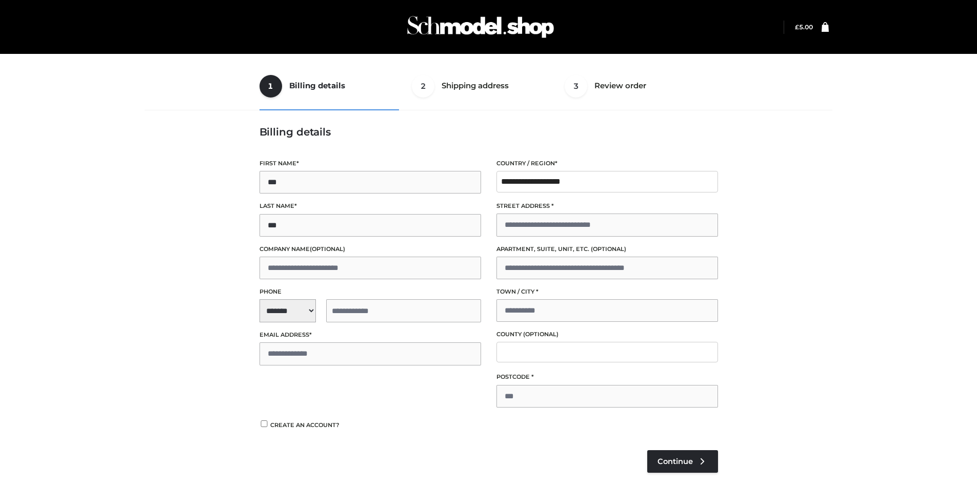  What do you see at coordinates (607, 334) in the screenshot?
I see `label: County` at bounding box center [607, 334].